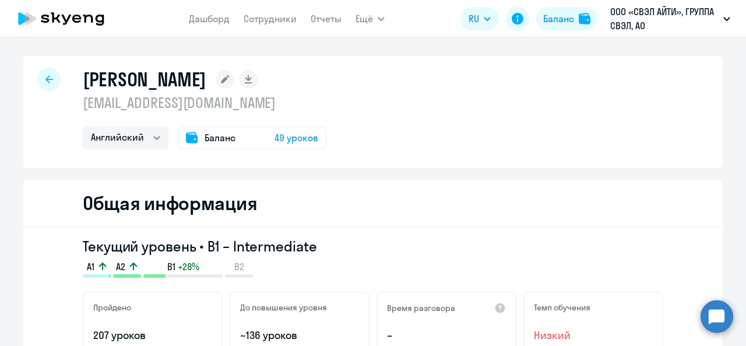 This screenshot has height=346, width=746. I want to click on span: A2, so click(121, 266).